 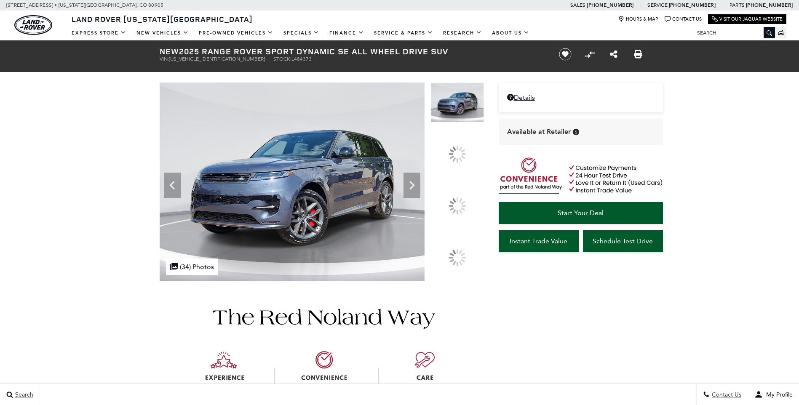 I want to click on a: Print this New 2025 Range Rover Sport Dynamic SE All Wheel Drive SUV, so click(x=638, y=54).